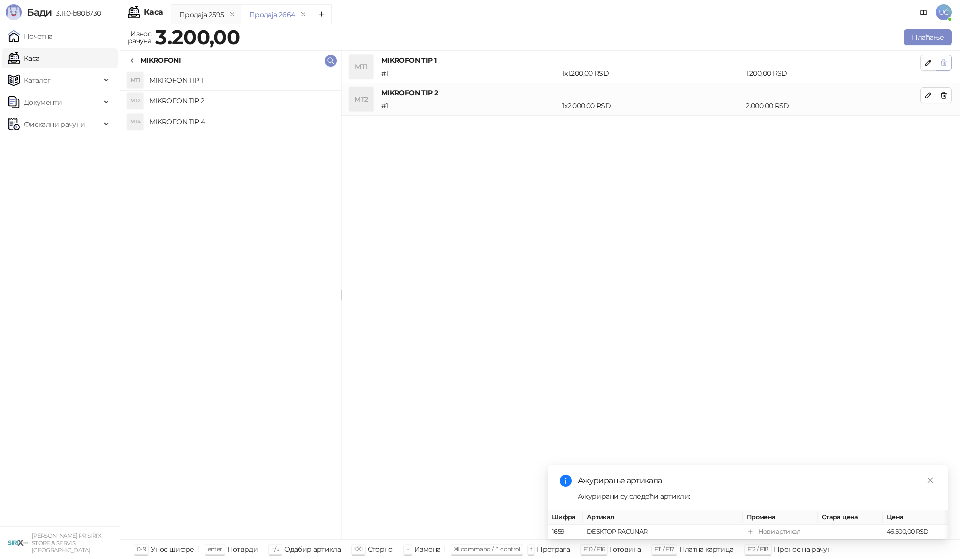 The height and width of the screenshot is (559, 960). Describe the element at coordinates (931, 480) in the screenshot. I see `a: Close` at that location.